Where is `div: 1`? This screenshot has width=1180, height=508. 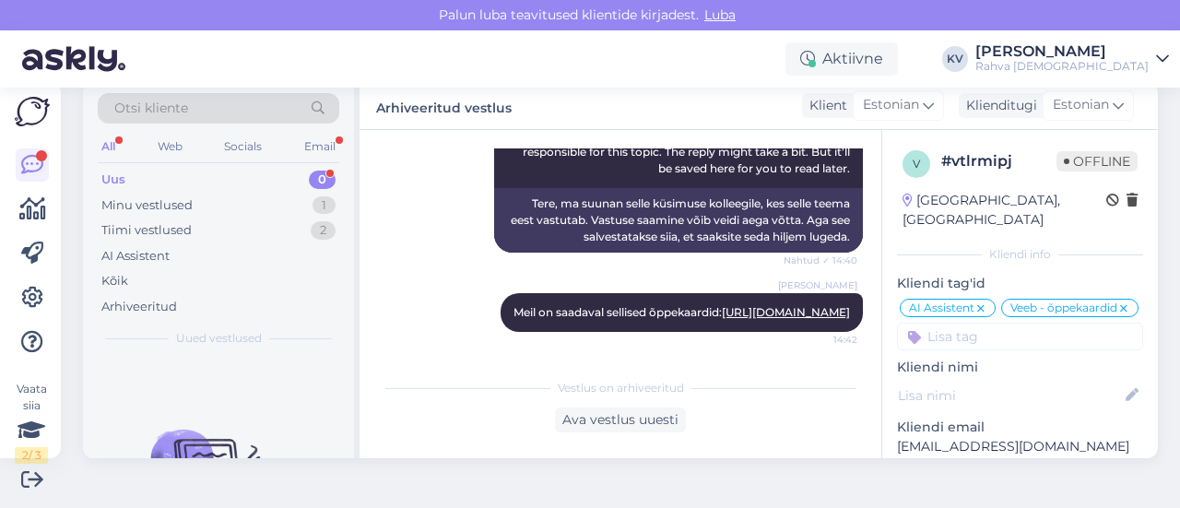 div: 1 is located at coordinates (324, 206).